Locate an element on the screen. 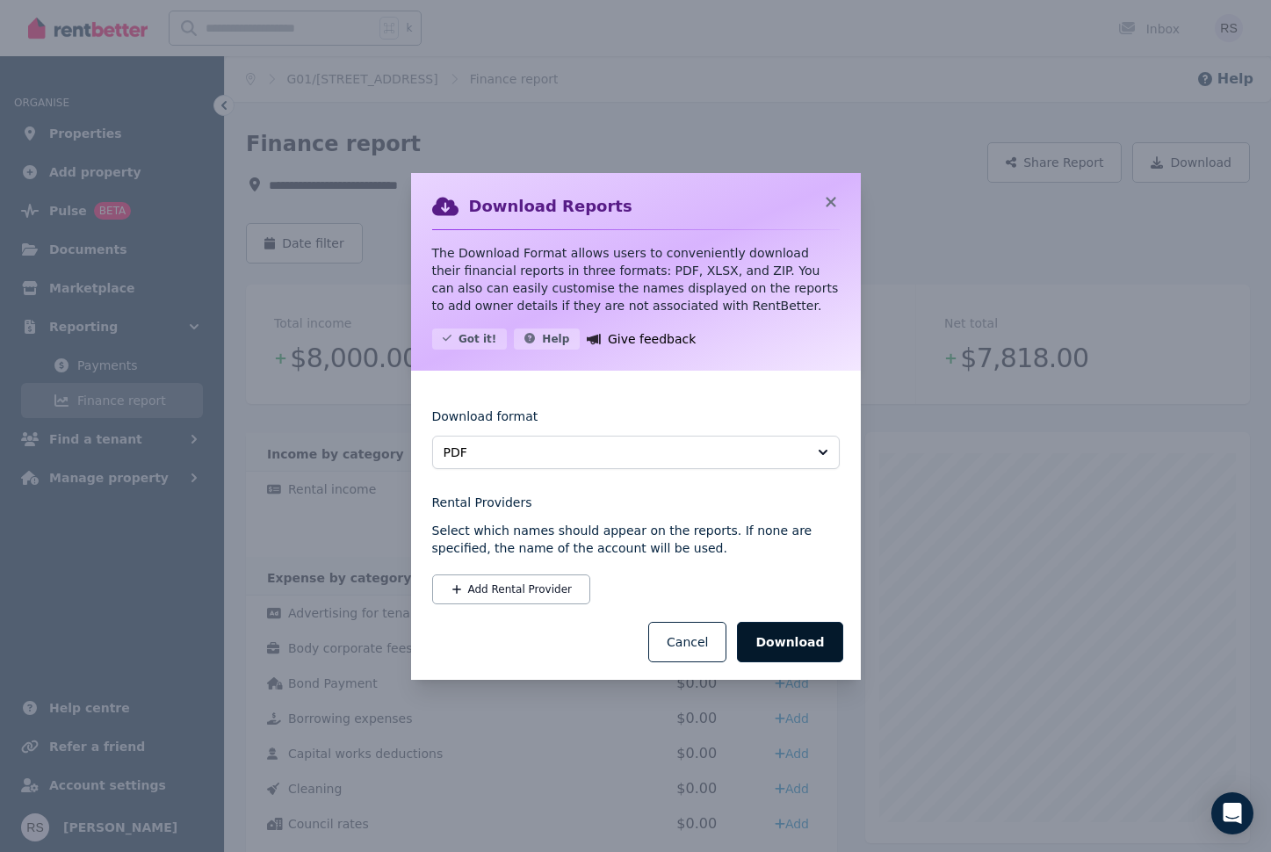 Image resolution: width=1271 pixels, height=852 pixels. legend: Rental Providers is located at coordinates (636, 502).